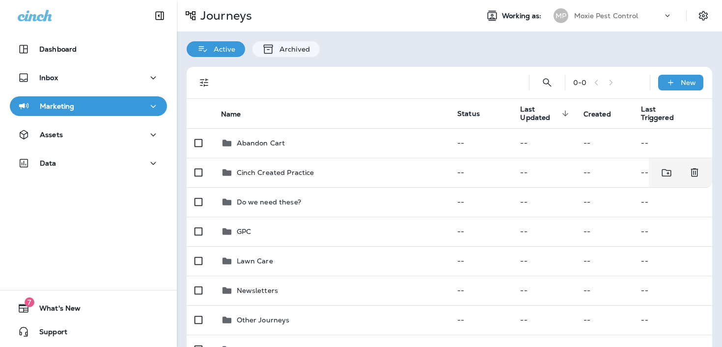 The height and width of the screenshot is (347, 722). I want to click on div: 0 - 0, so click(579, 82).